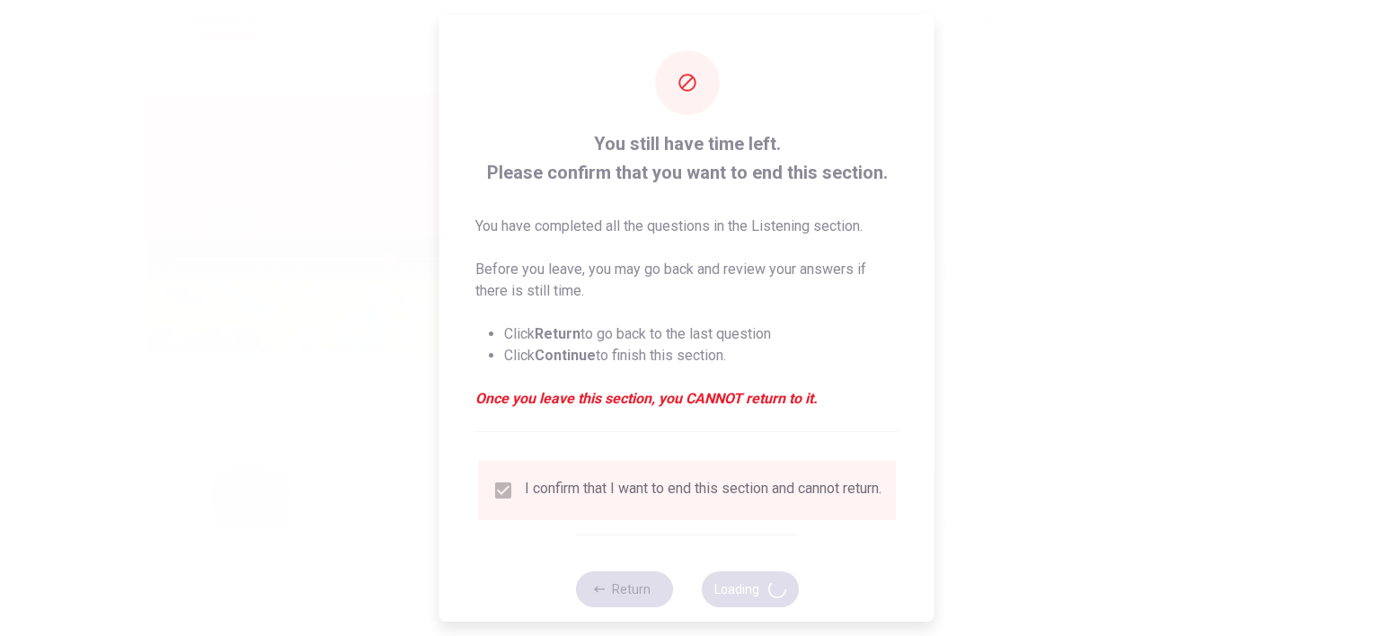 Image resolution: width=1373 pixels, height=636 pixels. What do you see at coordinates (557, 333) in the screenshot?
I see `strong: Return` at bounding box center [557, 333].